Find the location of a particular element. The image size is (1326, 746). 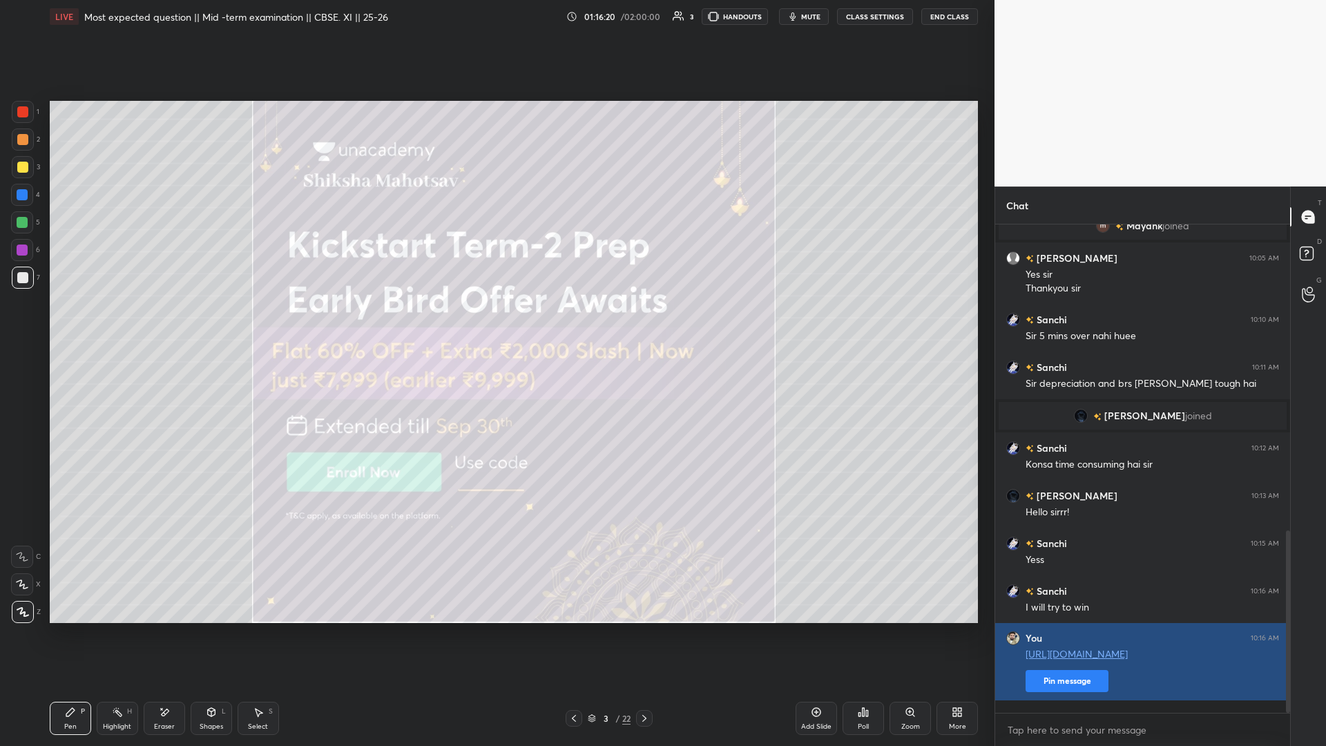

p: G is located at coordinates (1319, 280).